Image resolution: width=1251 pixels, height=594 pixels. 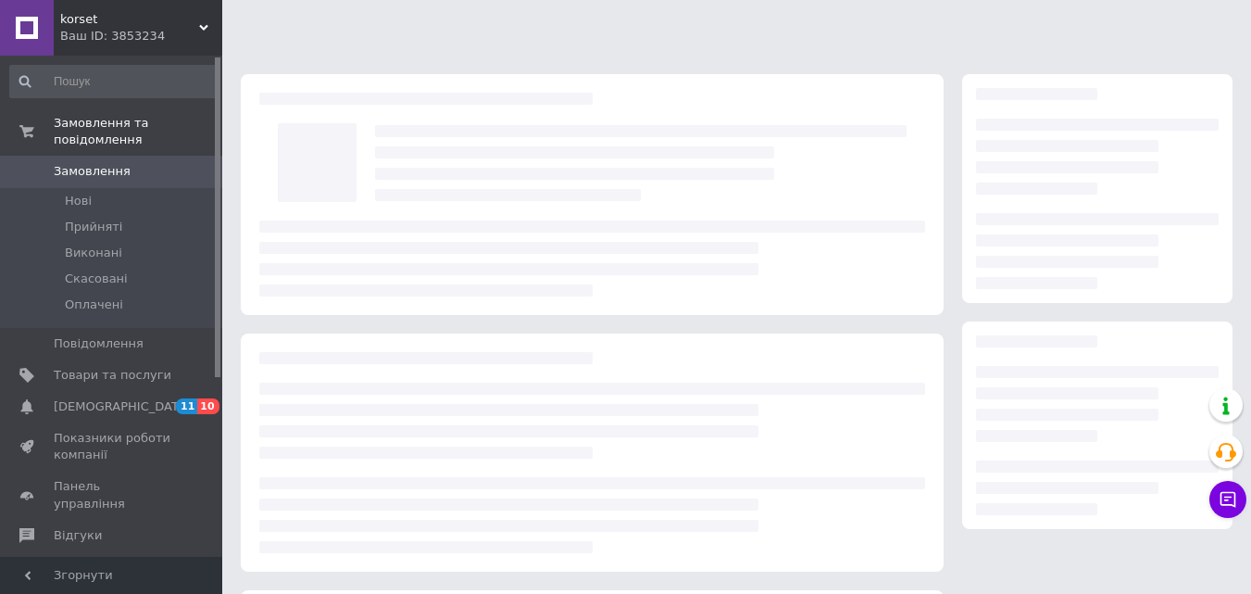 I want to click on span: korset, so click(x=130, y=19).